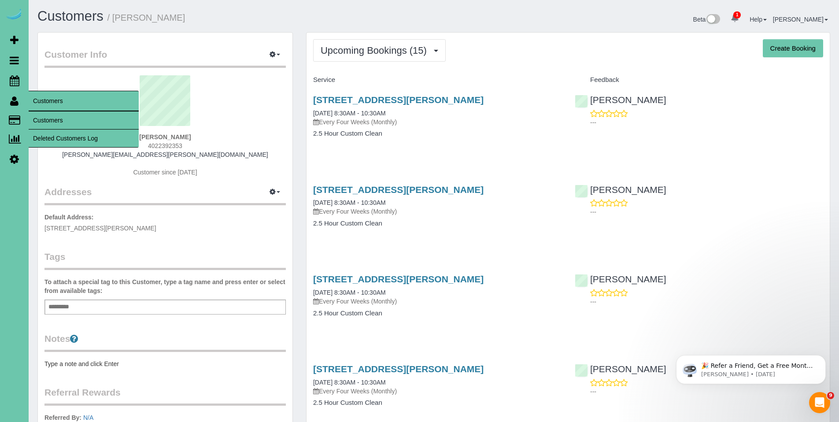 The width and height of the screenshot is (839, 422). Describe the element at coordinates (165, 342) in the screenshot. I see `legend: Notes` at that location.